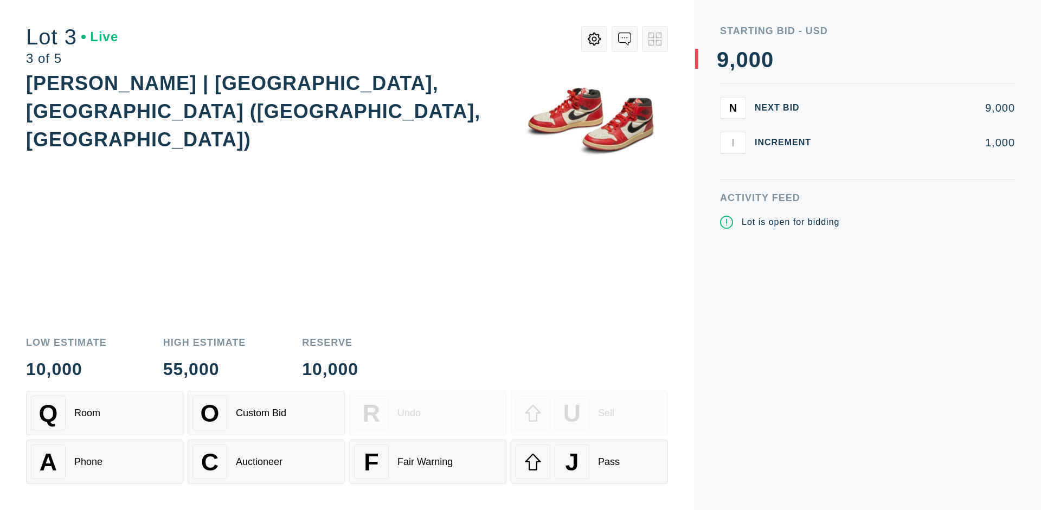  What do you see at coordinates (428, 413) in the screenshot?
I see `button: RUndo` at bounding box center [428, 413].